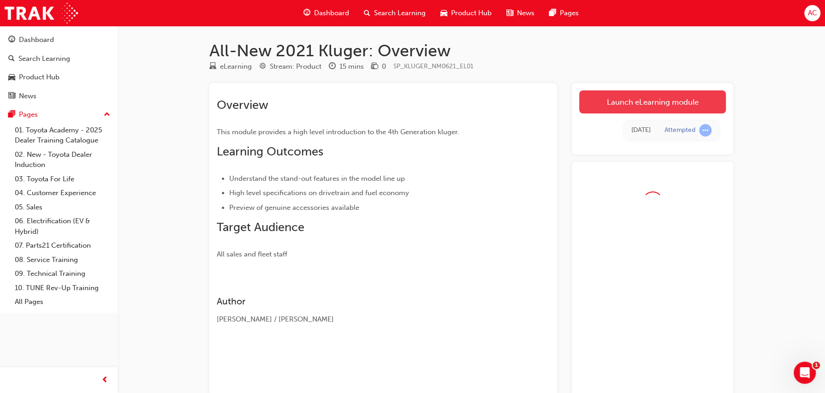  What do you see at coordinates (379, 66) in the screenshot?
I see `div: Price` at bounding box center [379, 66].